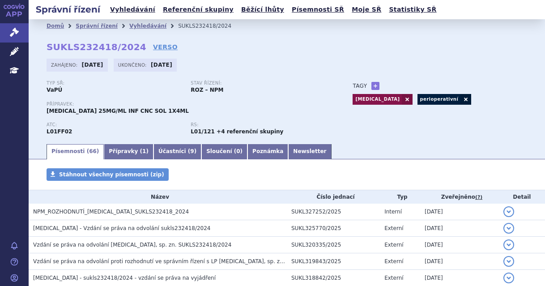  What do you see at coordinates (114, 125) in the screenshot?
I see `p: ATC:` at bounding box center [114, 125].